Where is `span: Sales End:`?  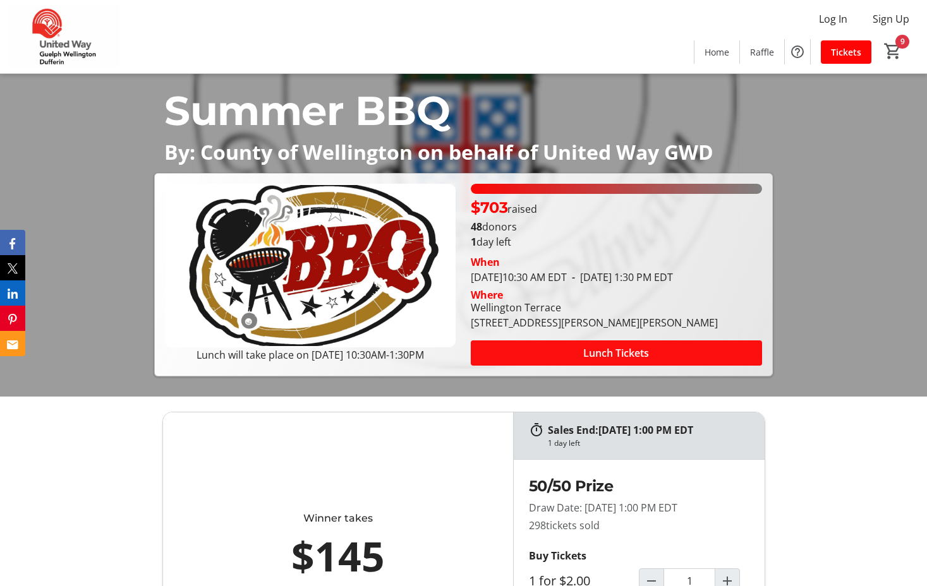 span: Sales End: is located at coordinates (573, 430).